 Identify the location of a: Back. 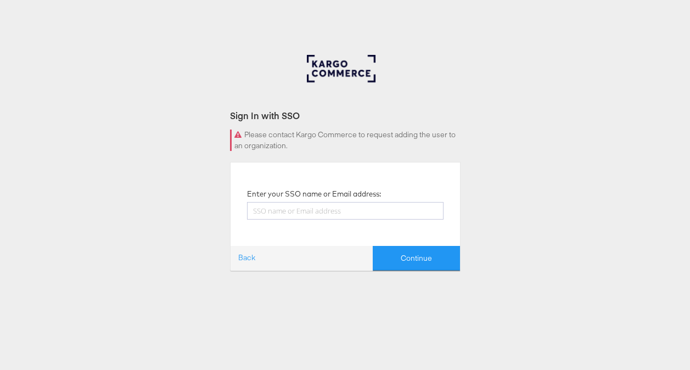
(247, 259).